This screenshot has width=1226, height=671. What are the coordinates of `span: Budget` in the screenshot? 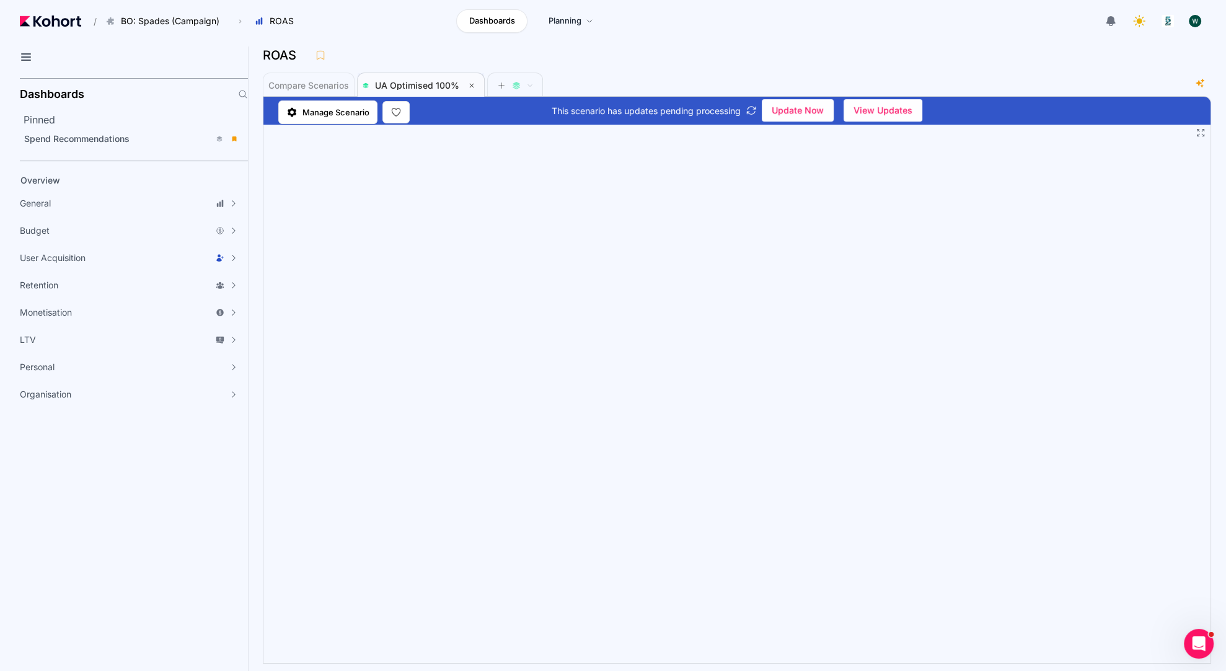 It's located at (35, 231).